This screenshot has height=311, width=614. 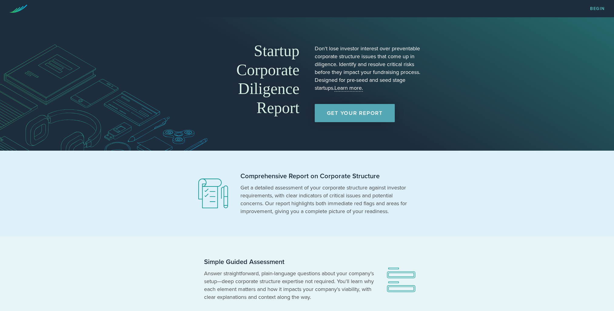 What do you see at coordinates (325, 199) in the screenshot?
I see `p: Get a detailed assessment of your corporate structure against investor requirements, with clear i...` at bounding box center [325, 199].